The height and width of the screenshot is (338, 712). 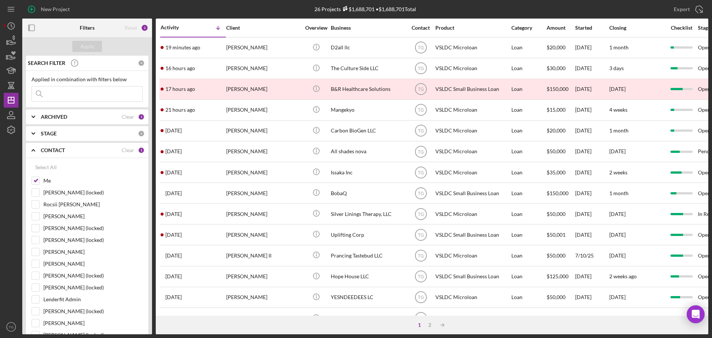 I want to click on button: Export, so click(x=687, y=9).